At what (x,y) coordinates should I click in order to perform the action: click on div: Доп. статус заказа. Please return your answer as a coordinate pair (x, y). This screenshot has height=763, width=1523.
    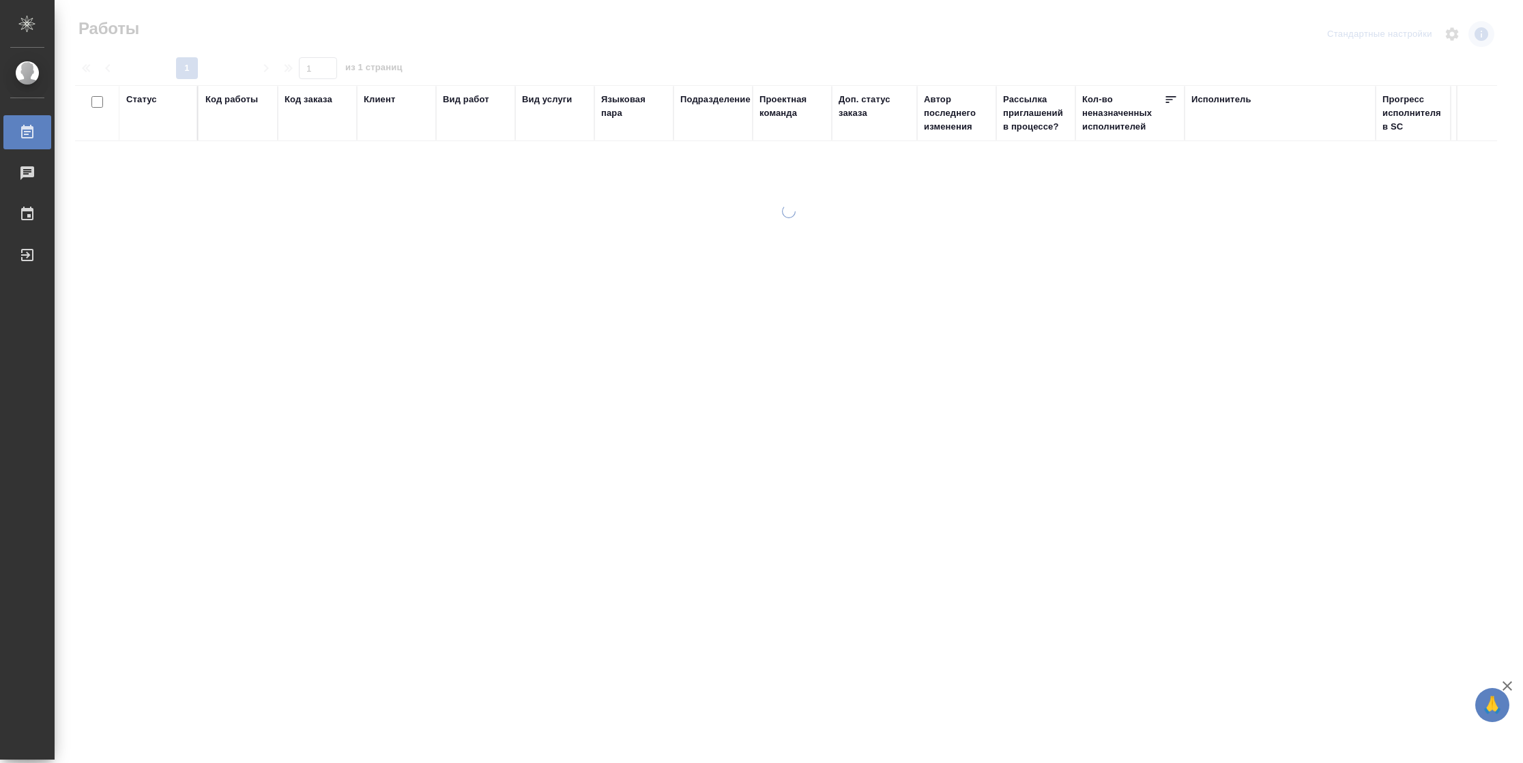
    Looking at the image, I should click on (874, 106).